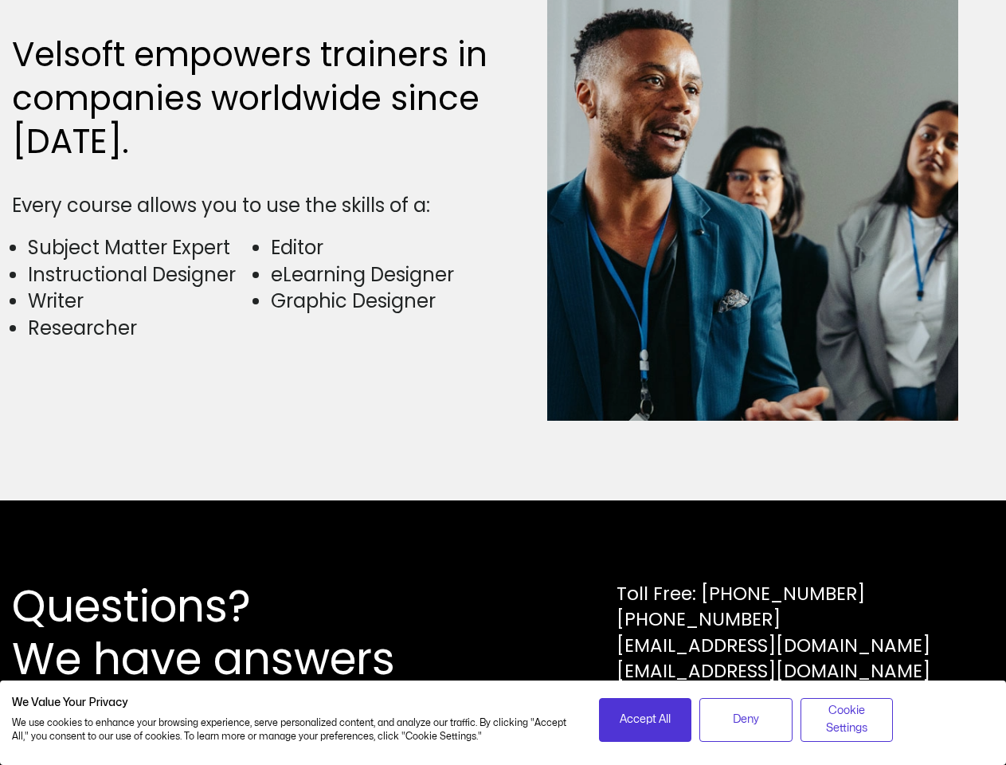 This screenshot has height=765, width=1006. What do you see at coordinates (232, 632) in the screenshot?
I see `h2: Questions? We have answers` at bounding box center [232, 632].